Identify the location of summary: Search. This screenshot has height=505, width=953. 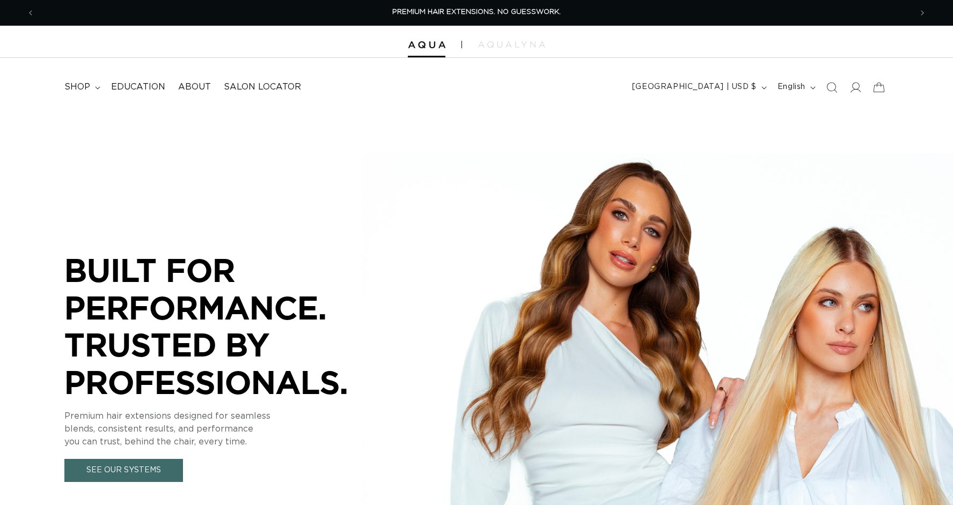
(832, 87).